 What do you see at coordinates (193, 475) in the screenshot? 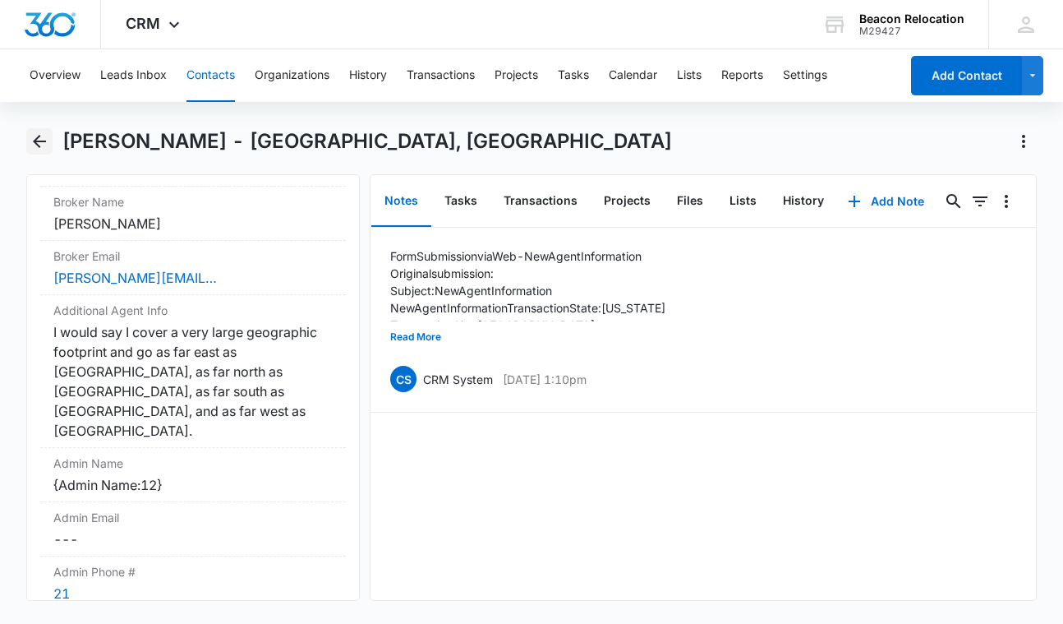
I see `div: Admin Name{Admin Name:12}` at bounding box center [193, 475].